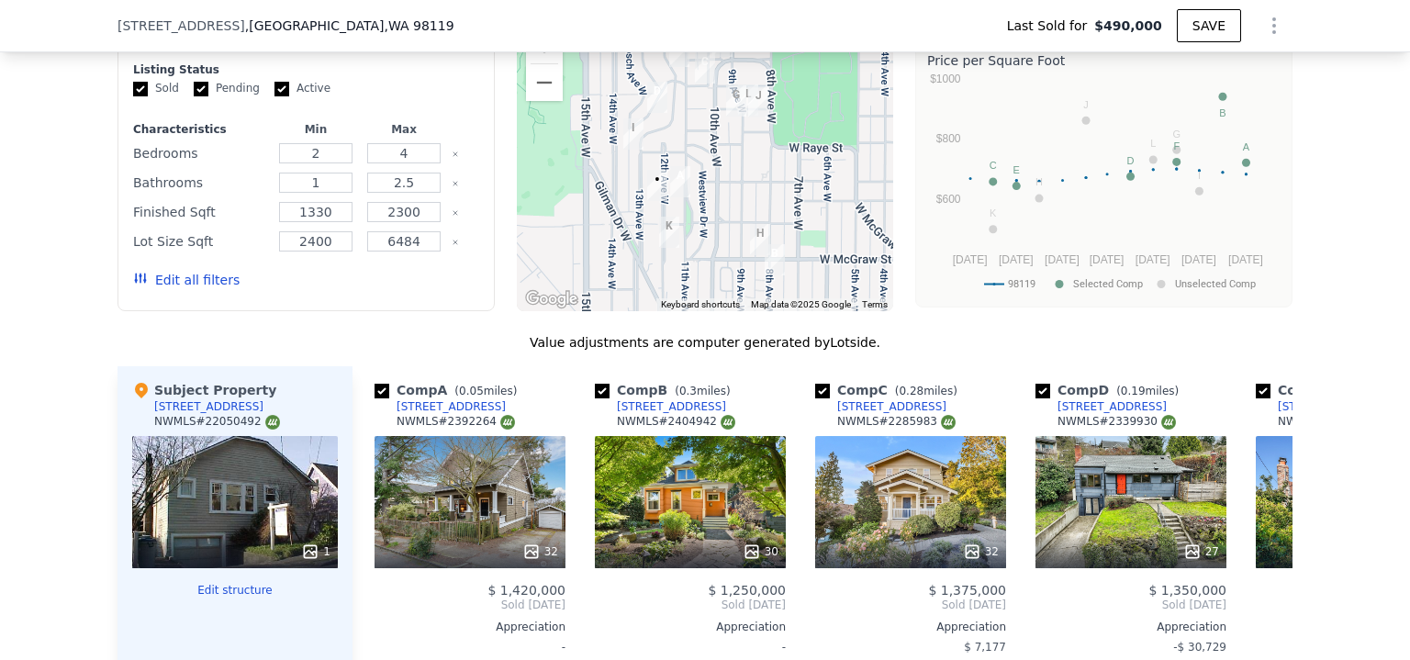  I want to click on span: $ 7,177, so click(985, 647).